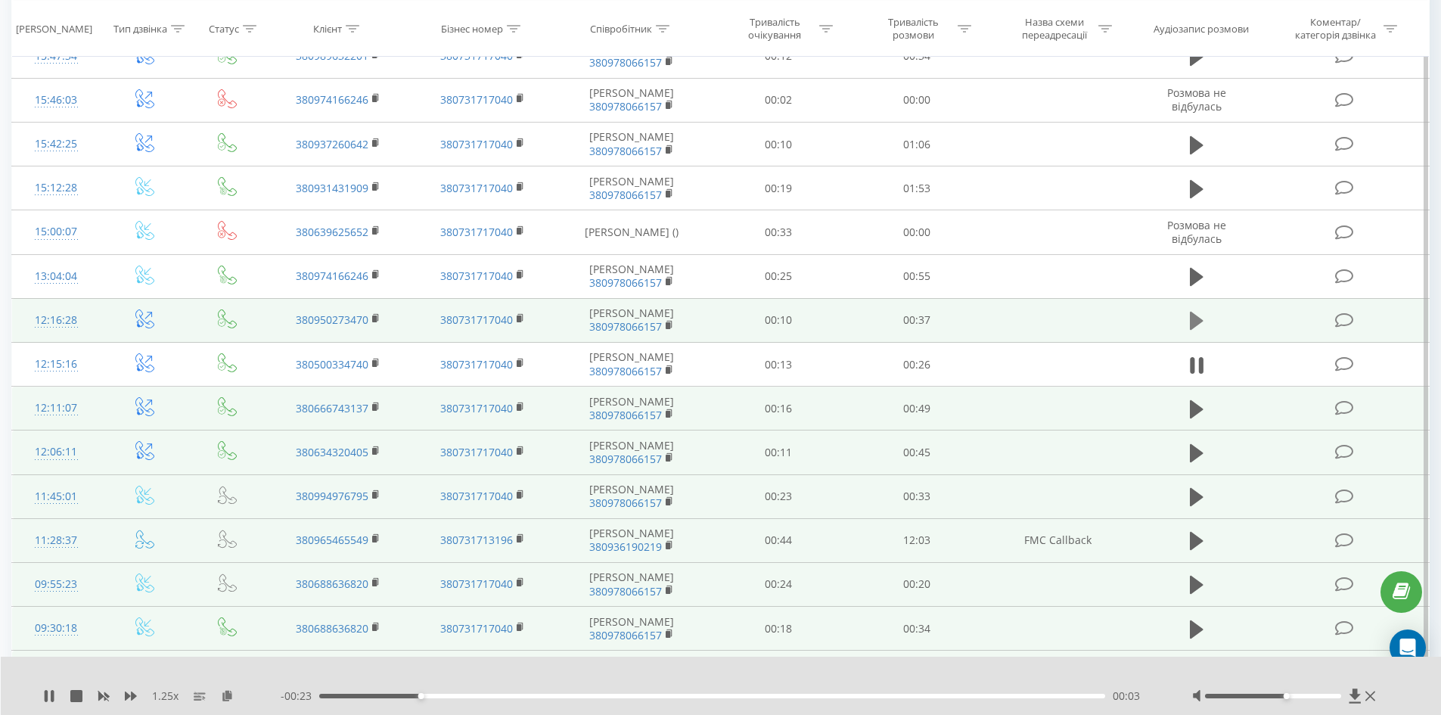 The image size is (1441, 715). What do you see at coordinates (913, 29) in the screenshot?
I see `div: Тривалість розмови` at bounding box center [913, 29].